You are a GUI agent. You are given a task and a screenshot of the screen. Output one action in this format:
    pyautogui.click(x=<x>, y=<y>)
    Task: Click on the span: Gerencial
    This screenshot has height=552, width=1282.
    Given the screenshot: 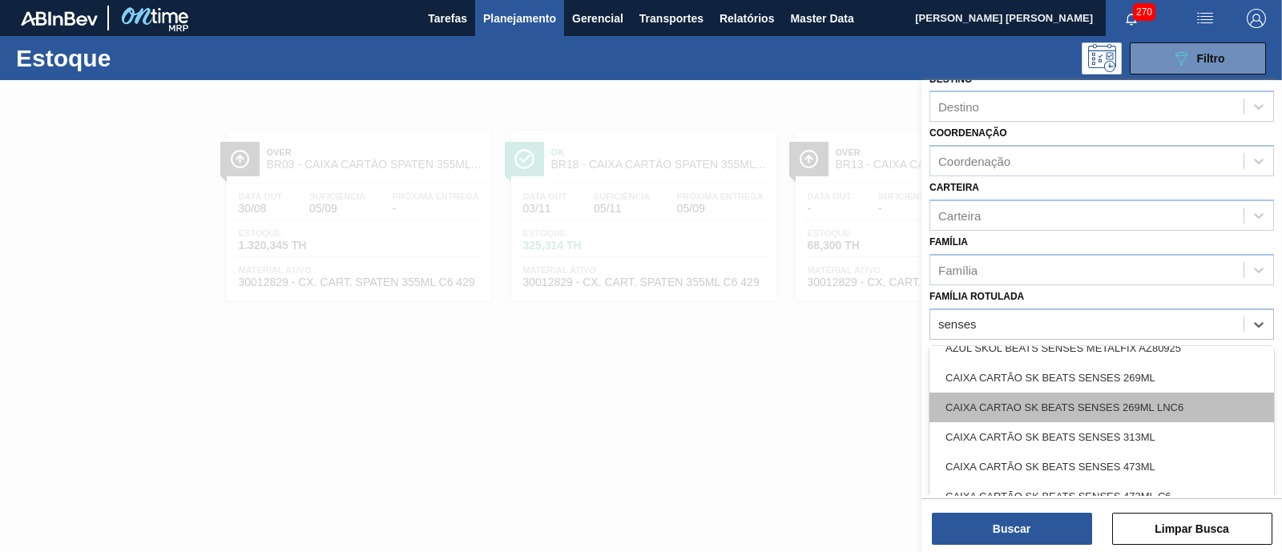 What is the action you would take?
    pyautogui.click(x=598, y=18)
    